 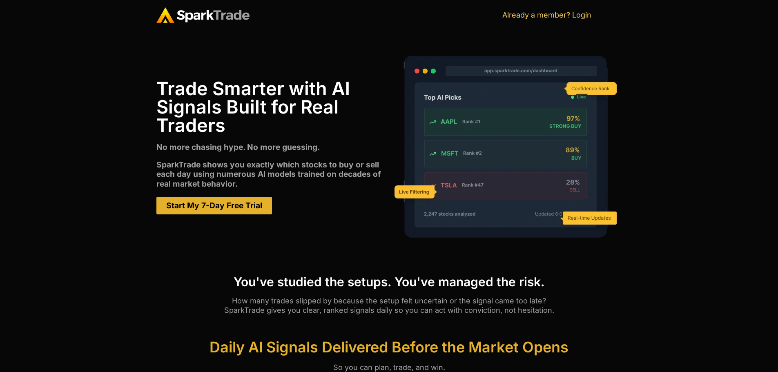 I want to click on p: No more chasing hype. No more guessing., so click(x=273, y=147).